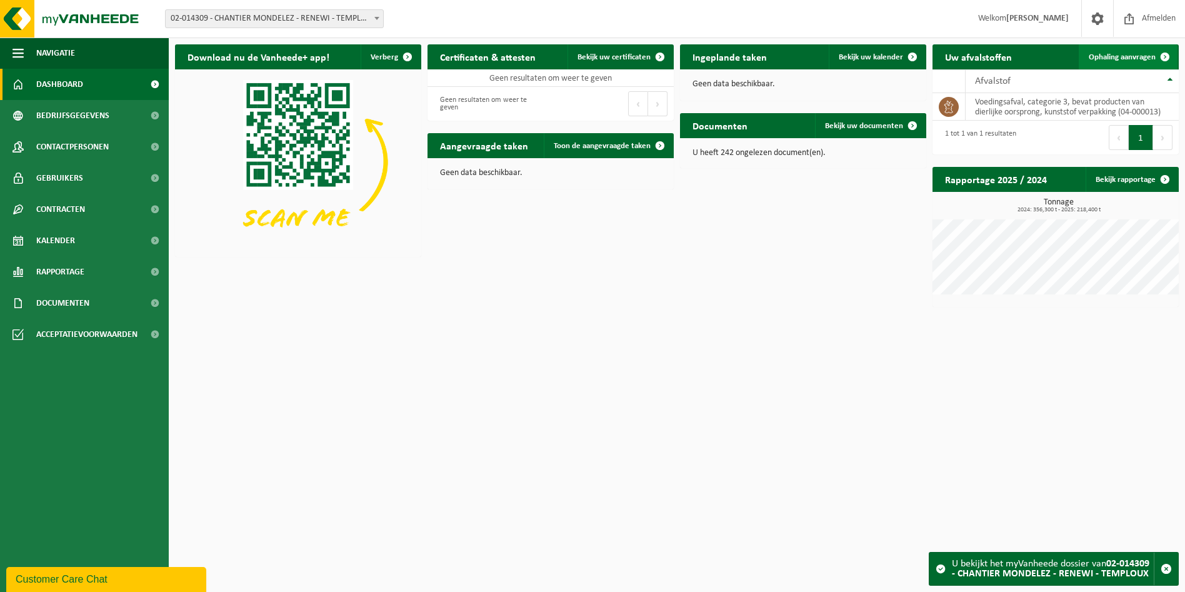 The height and width of the screenshot is (592, 1185). I want to click on span: Kalender, so click(56, 241).